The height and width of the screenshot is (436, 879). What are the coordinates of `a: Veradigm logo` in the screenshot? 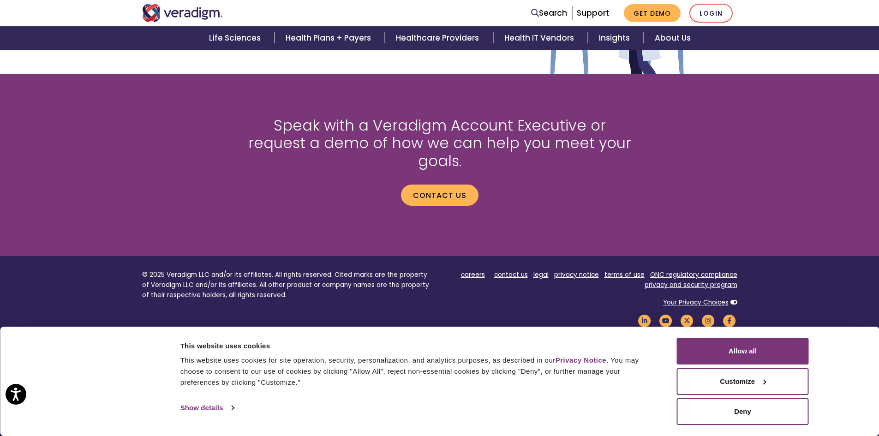 It's located at (182, 13).